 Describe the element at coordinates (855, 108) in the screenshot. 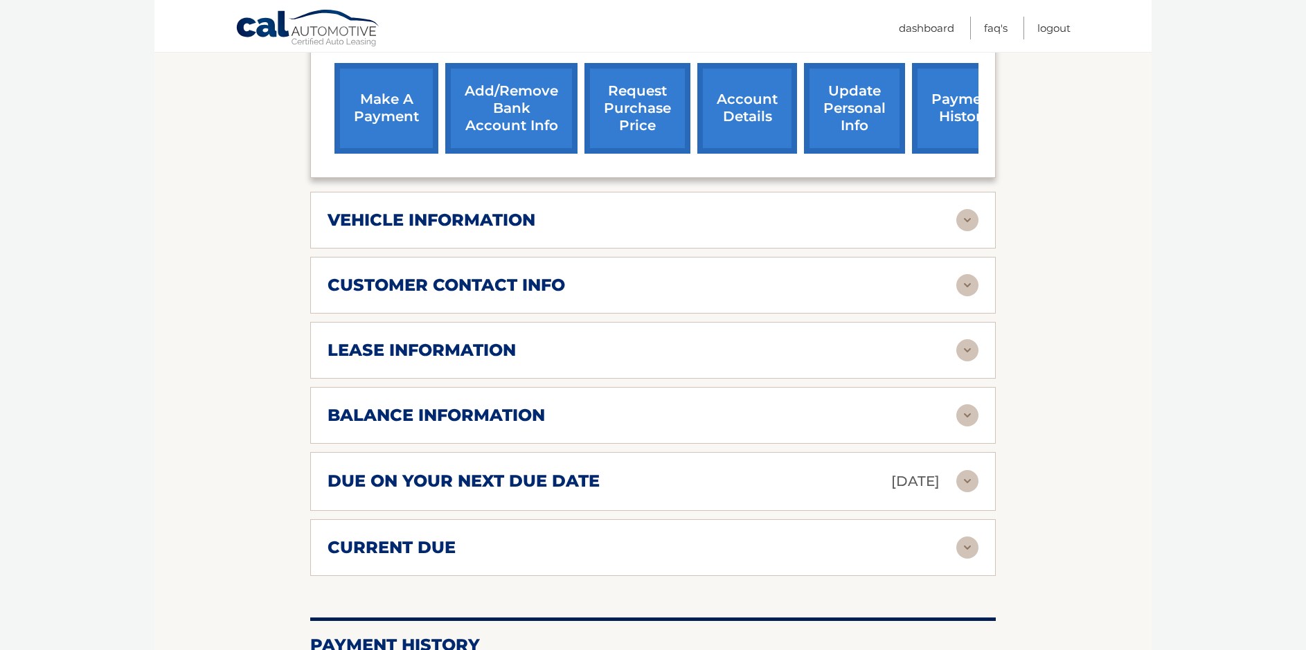

I see `a: update personal info` at that location.